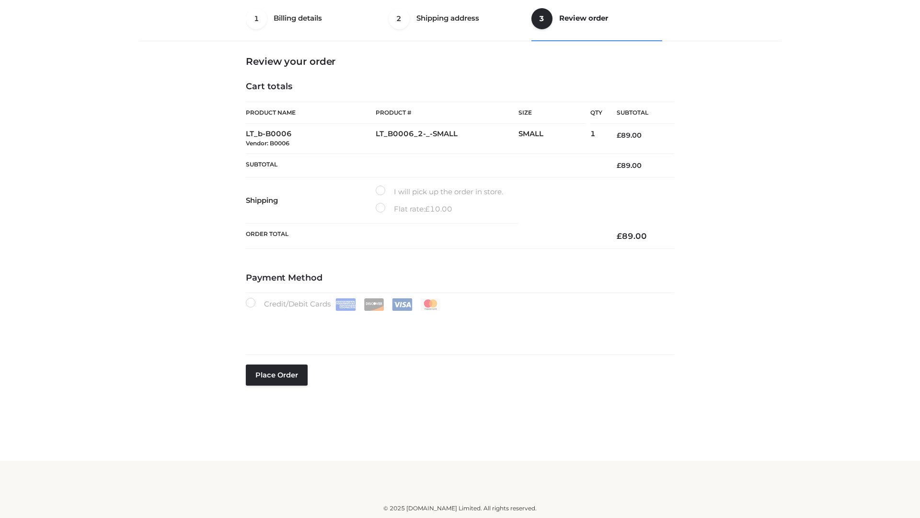 Image resolution: width=920 pixels, height=518 pixels. What do you see at coordinates (596, 138) in the screenshot?
I see `td: 1` at bounding box center [596, 138].